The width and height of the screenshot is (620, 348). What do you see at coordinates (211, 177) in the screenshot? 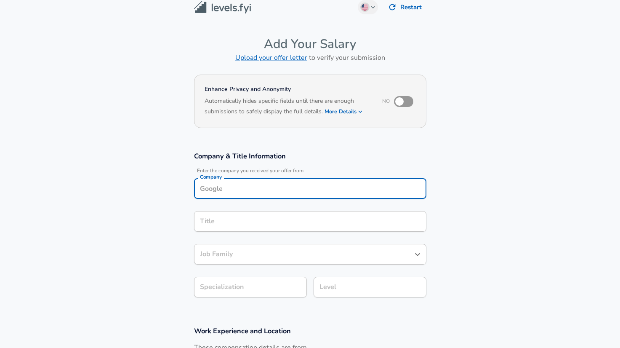
I see `label: Company` at bounding box center [211, 177].